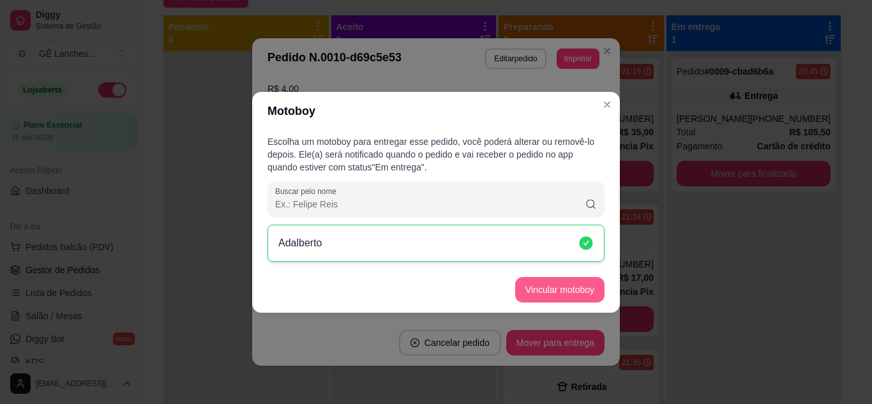 Image resolution: width=872 pixels, height=404 pixels. What do you see at coordinates (560, 290) in the screenshot?
I see `button: Vincular motoboy` at bounding box center [560, 290].